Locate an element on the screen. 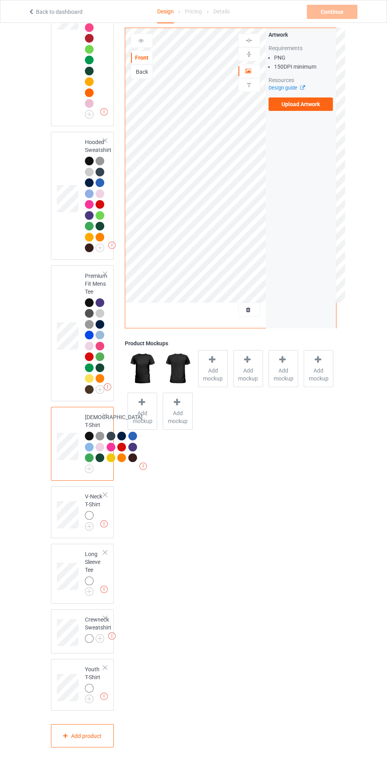 This screenshot has height=764, width=387. div: Back is located at coordinates (142, 72).